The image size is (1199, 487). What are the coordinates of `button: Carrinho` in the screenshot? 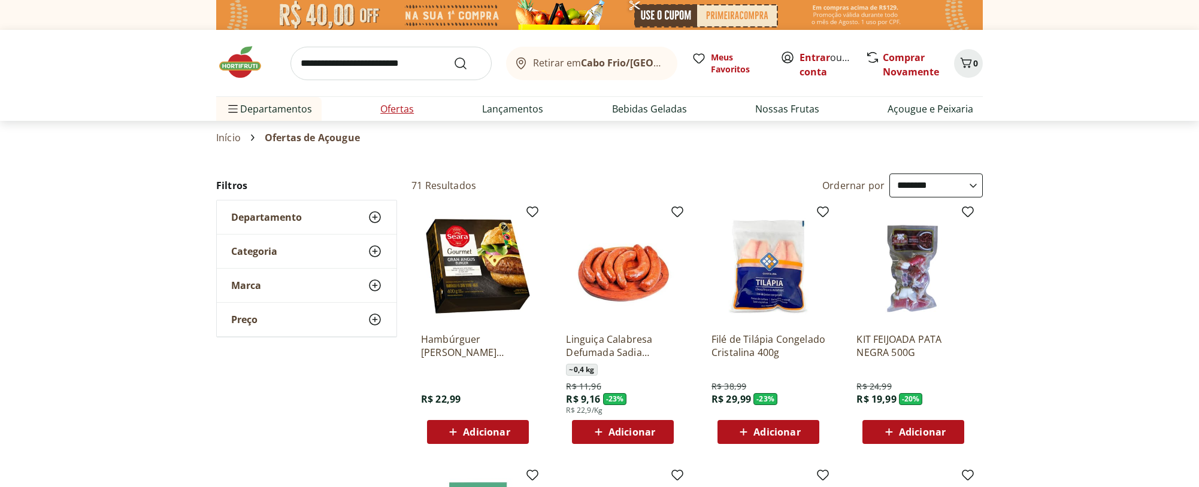 It's located at (968, 63).